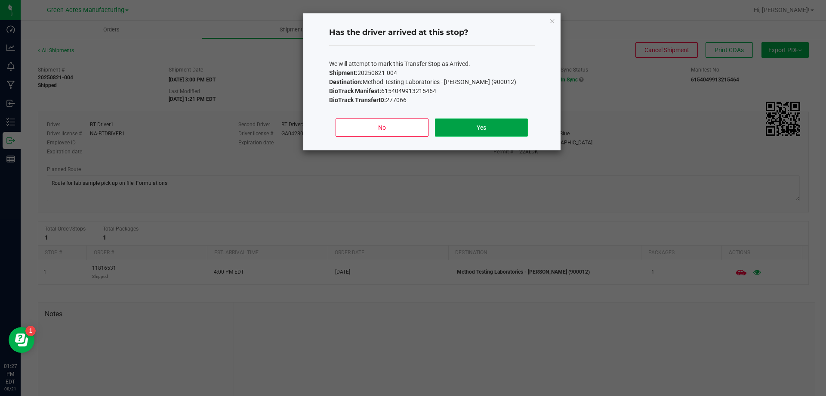 The image size is (826, 396). I want to click on b: BioTrack Manifest:, so click(355, 91).